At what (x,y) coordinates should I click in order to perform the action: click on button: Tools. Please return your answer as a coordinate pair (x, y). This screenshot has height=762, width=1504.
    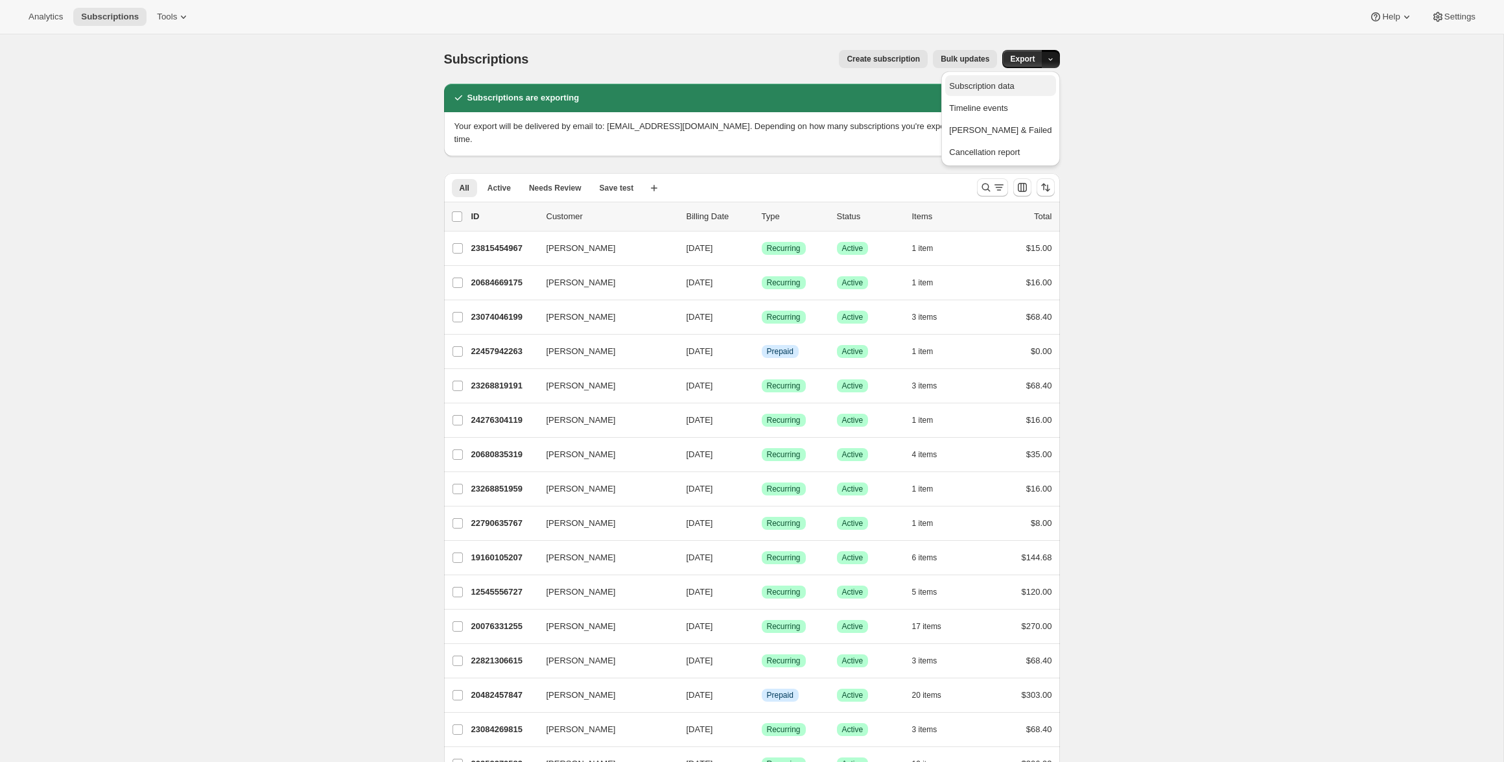
    Looking at the image, I should click on (173, 17).